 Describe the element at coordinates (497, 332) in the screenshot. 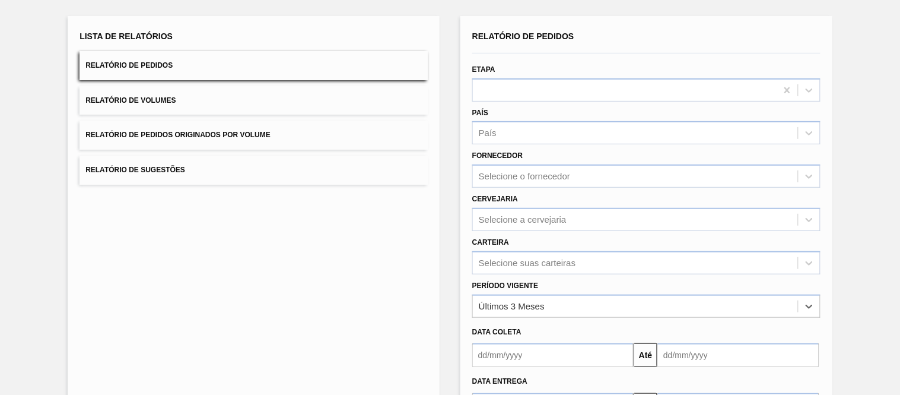

I see `span: Data coleta` at that location.